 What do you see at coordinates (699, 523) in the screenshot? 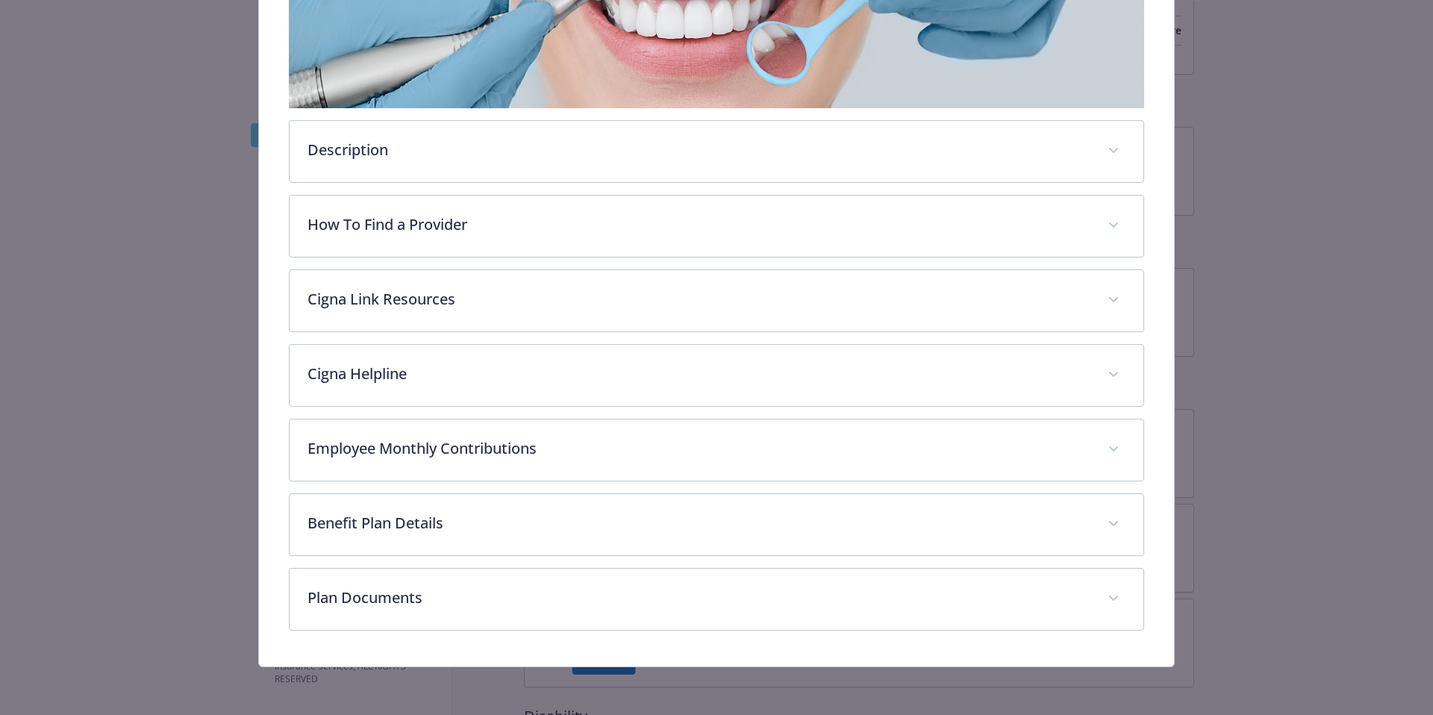
I see `p: Benefit Plan Details` at bounding box center [699, 523].